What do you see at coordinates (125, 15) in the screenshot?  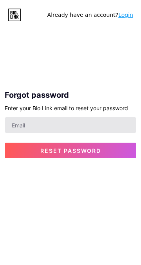 I see `a: Login` at bounding box center [125, 15].